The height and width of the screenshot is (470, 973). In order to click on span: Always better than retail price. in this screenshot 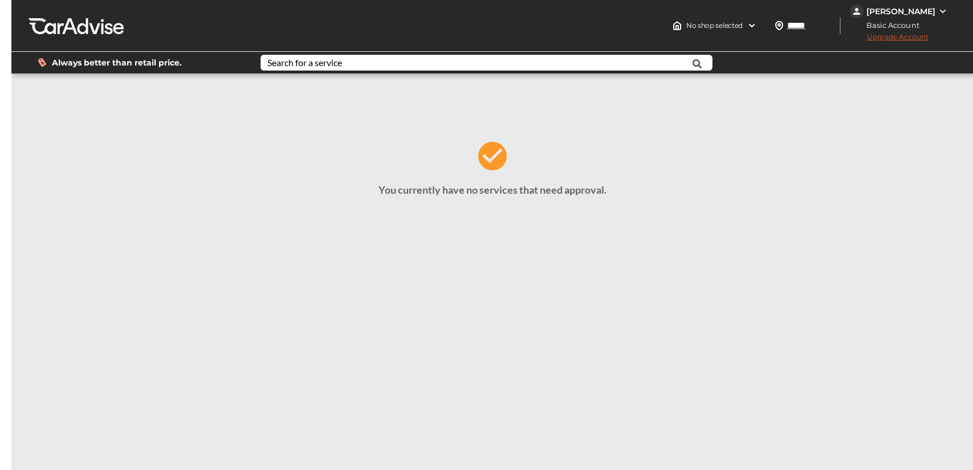, I will do `click(117, 63)`.